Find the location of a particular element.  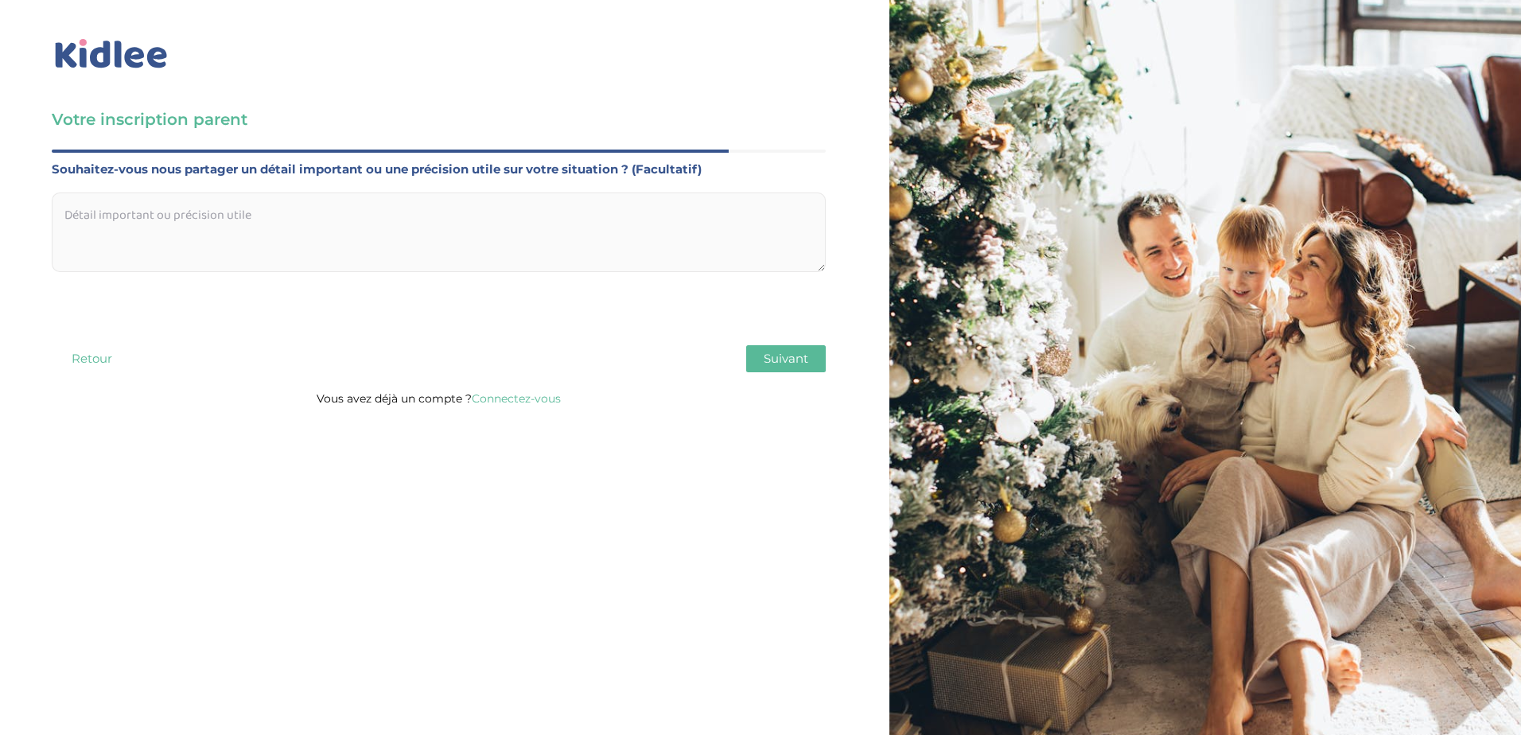

a: Connectez-vous is located at coordinates (516, 398).